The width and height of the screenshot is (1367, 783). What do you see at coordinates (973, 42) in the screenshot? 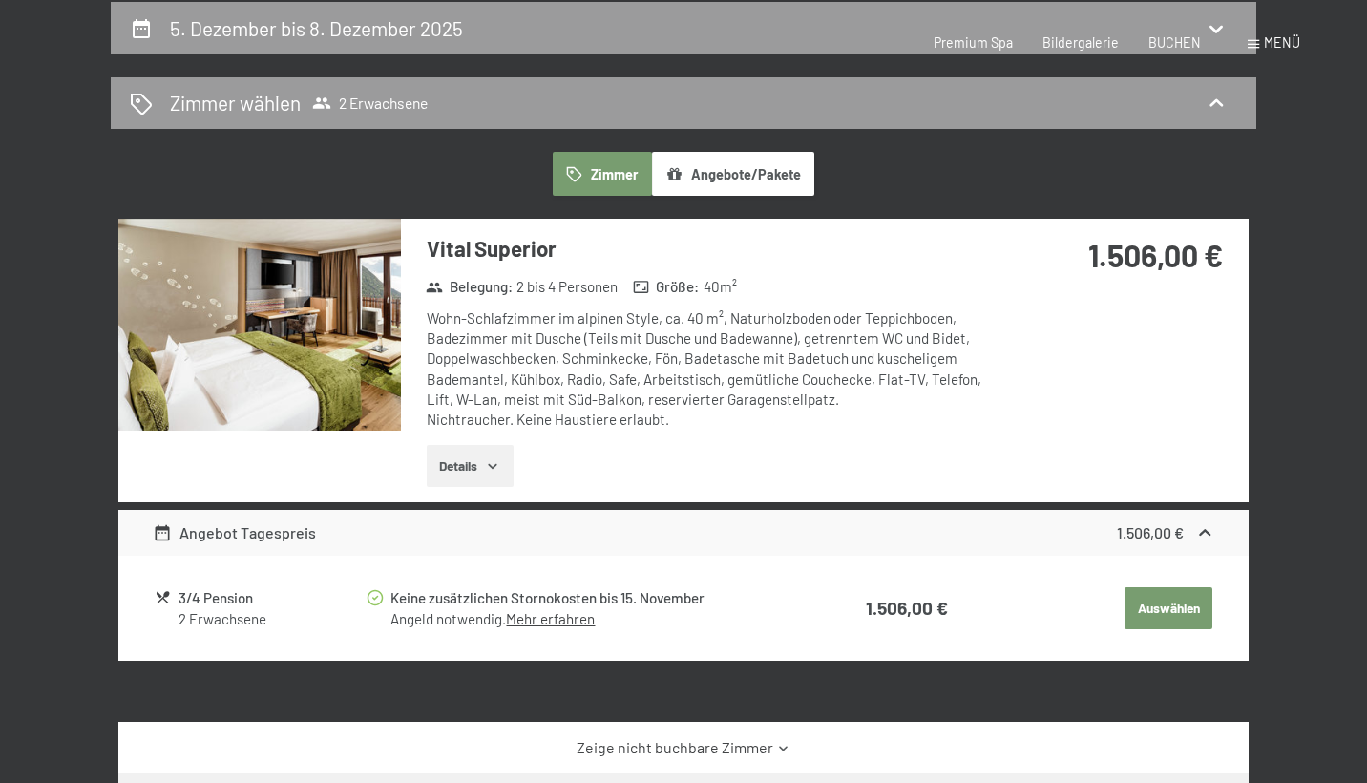
I see `a: Premium Spa` at bounding box center [973, 42].